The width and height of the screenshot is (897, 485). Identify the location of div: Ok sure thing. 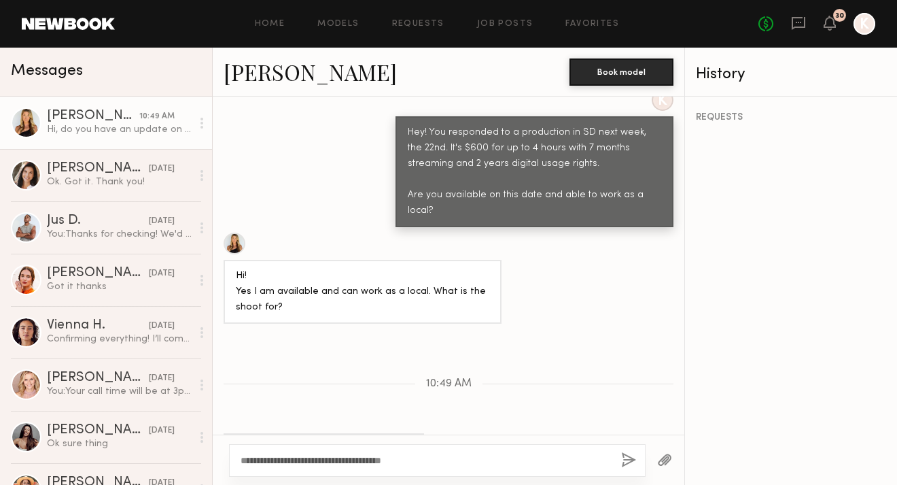
(119, 443).